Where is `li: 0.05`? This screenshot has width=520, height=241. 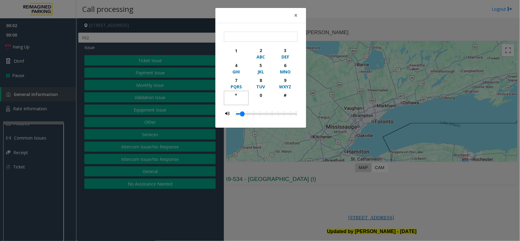 li: 0.05 is located at coordinates (242, 114).